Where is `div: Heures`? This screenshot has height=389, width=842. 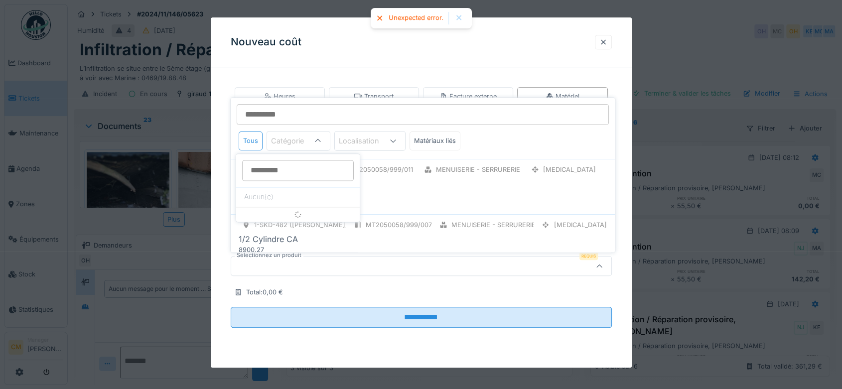 div: Heures is located at coordinates (279, 96).